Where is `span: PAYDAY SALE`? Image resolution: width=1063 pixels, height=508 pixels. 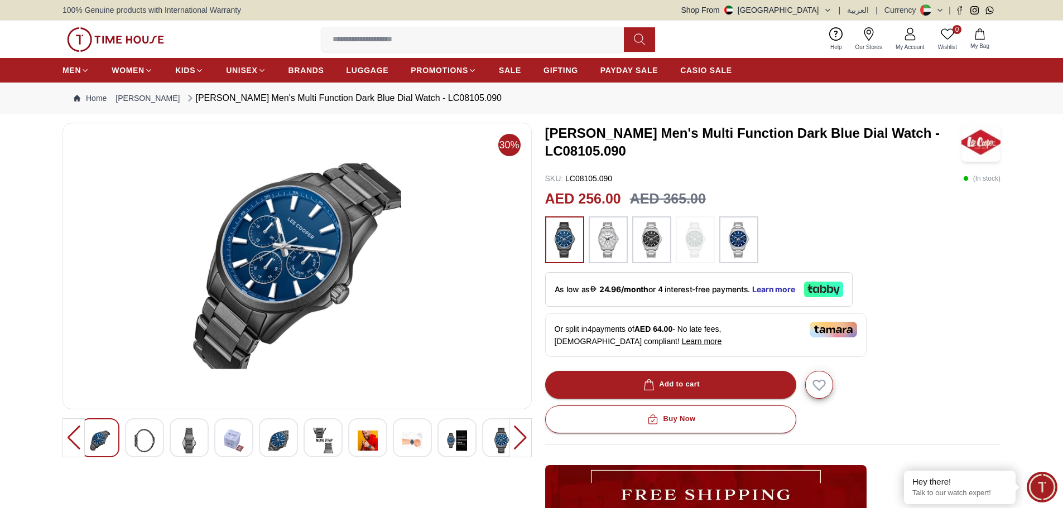
span: PAYDAY SALE is located at coordinates (629, 70).